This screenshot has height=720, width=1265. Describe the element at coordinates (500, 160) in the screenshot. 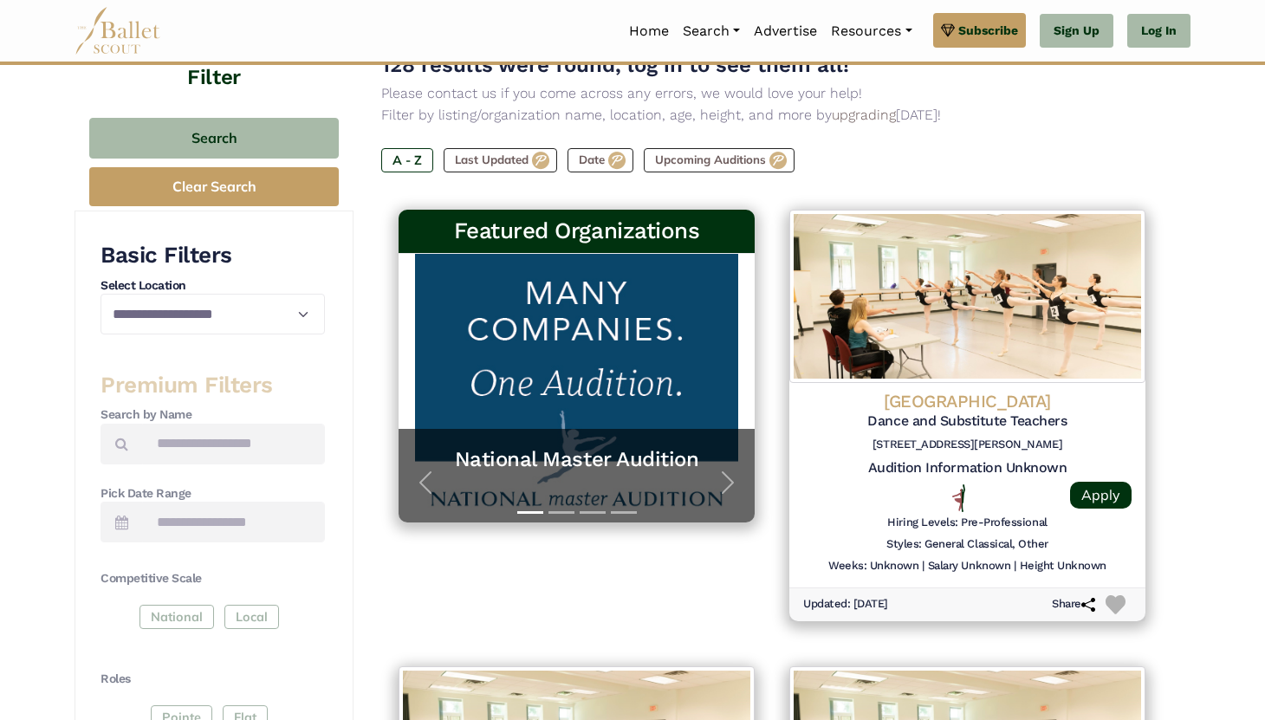

I see `label: Last Updated` at that location.